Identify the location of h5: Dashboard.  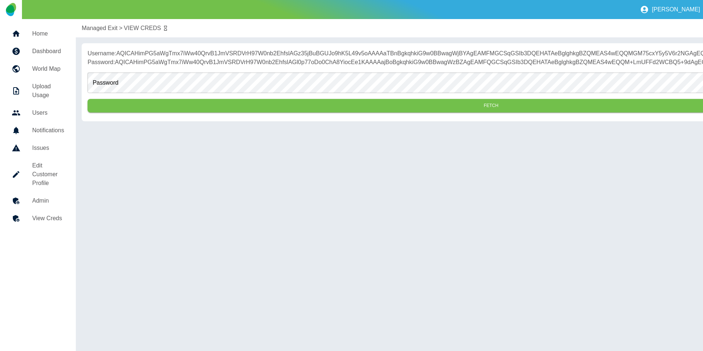
(48, 51).